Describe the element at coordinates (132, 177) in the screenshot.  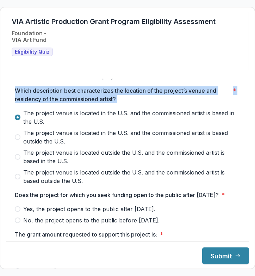
I see `span: The project venue is located outside the U.S. and the commissioned artist is based outside the U.S.` at that location.